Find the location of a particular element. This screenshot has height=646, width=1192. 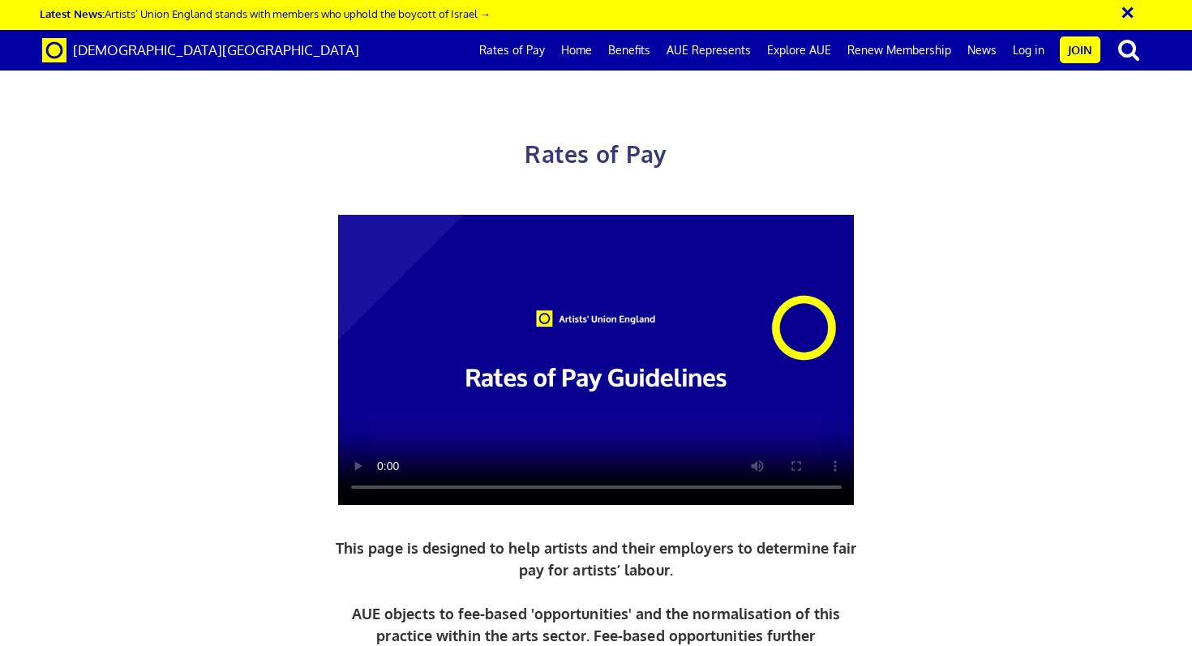

strong: Latest News: is located at coordinates (72, 13).